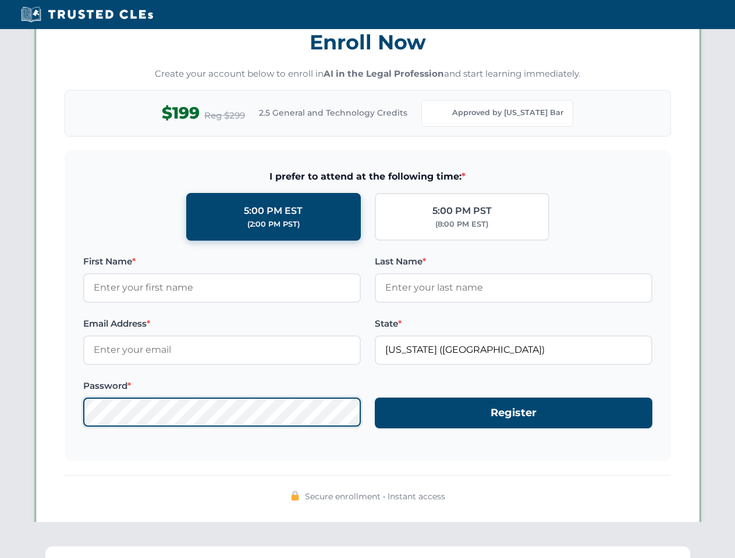 This screenshot has height=558, width=735. What do you see at coordinates (222, 350) in the screenshot?
I see `input: Enter your email` at bounding box center [222, 350].